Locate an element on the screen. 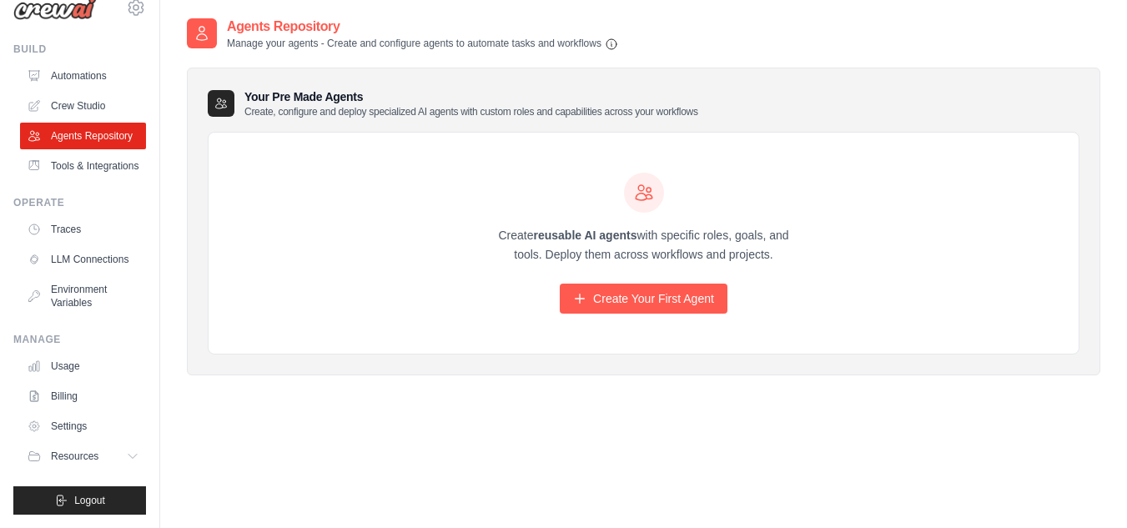 This screenshot has height=528, width=1127. a: Tools & Integrations is located at coordinates (83, 166).